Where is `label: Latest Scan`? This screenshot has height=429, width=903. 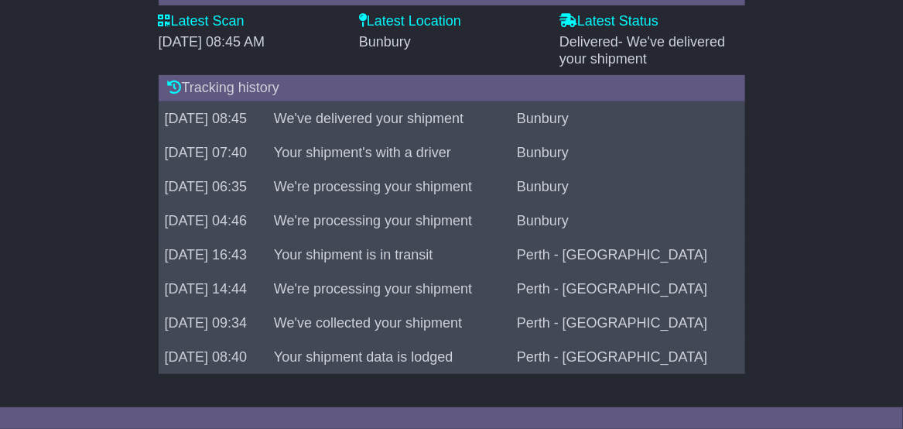
label: Latest Scan is located at coordinates (201, 22).